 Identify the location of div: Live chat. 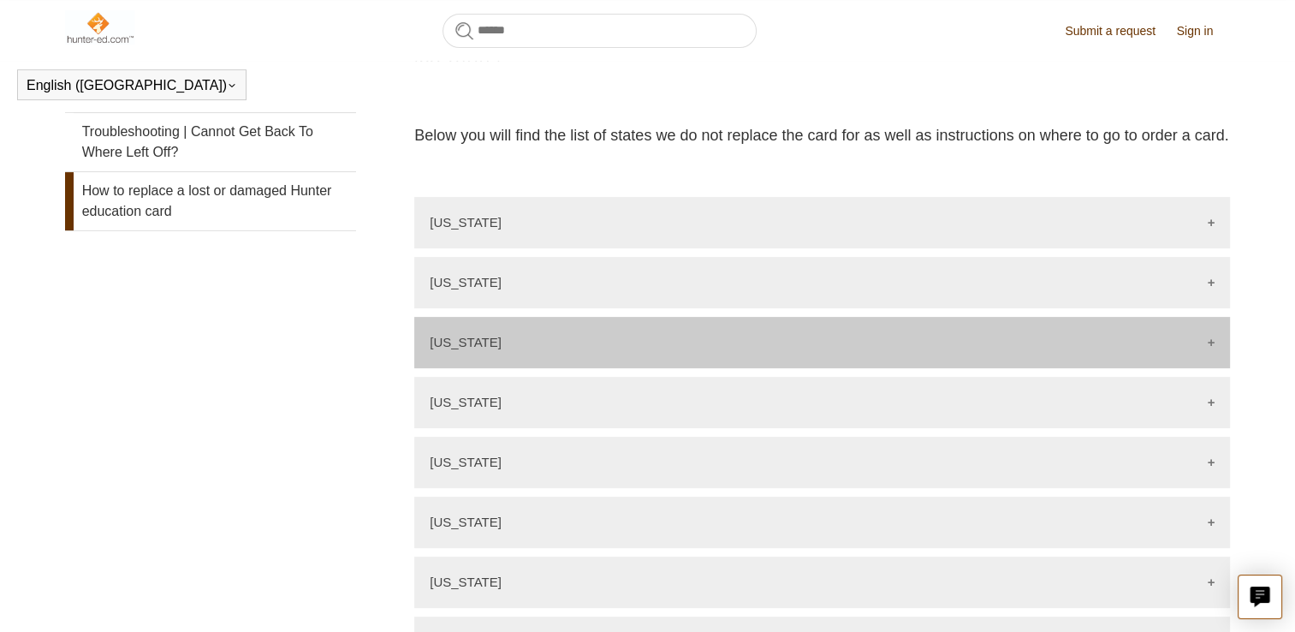
(1260, 597).